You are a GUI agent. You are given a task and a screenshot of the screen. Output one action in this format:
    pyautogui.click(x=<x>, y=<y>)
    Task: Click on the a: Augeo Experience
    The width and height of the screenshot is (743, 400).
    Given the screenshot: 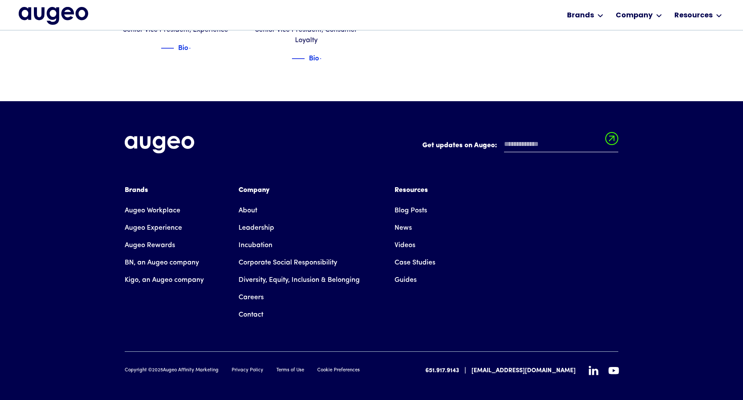 What is the action you would take?
    pyautogui.click(x=153, y=228)
    